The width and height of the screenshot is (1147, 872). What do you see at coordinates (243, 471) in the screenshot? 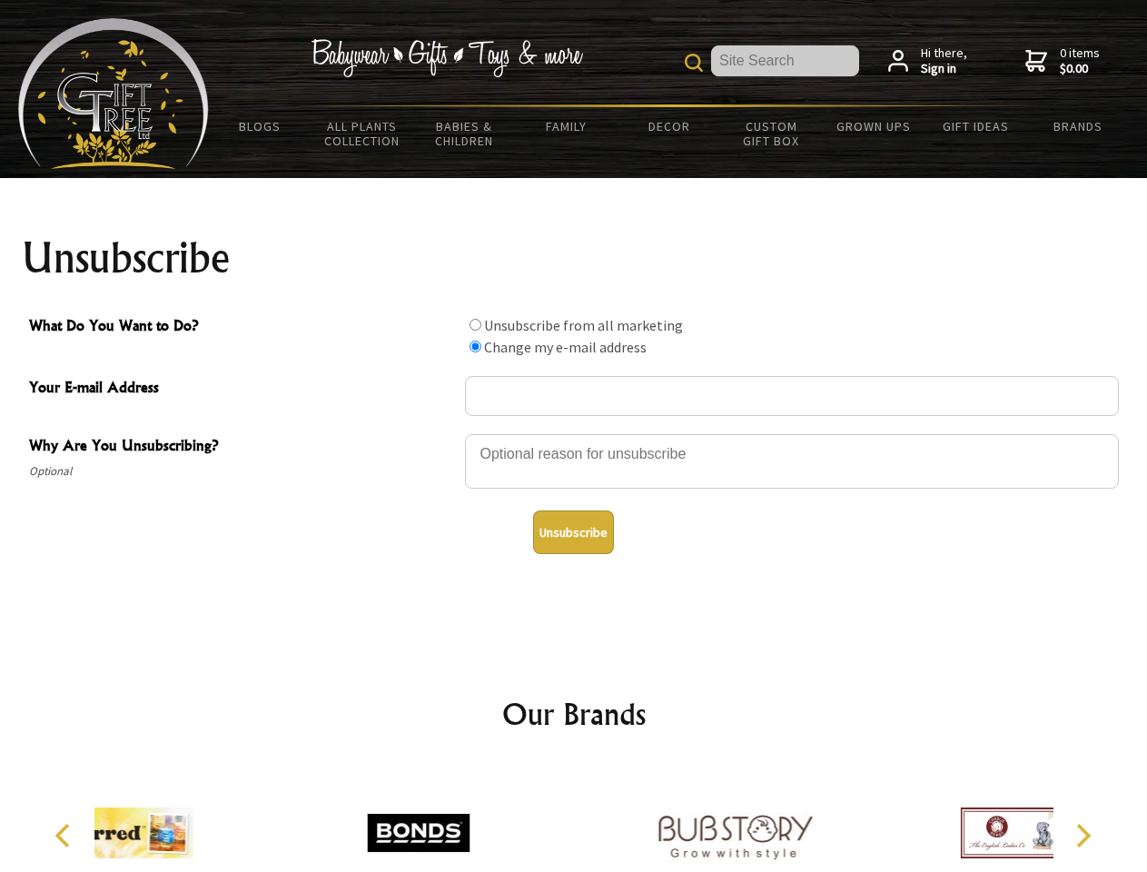
I see `span: Optional` at bounding box center [243, 471].